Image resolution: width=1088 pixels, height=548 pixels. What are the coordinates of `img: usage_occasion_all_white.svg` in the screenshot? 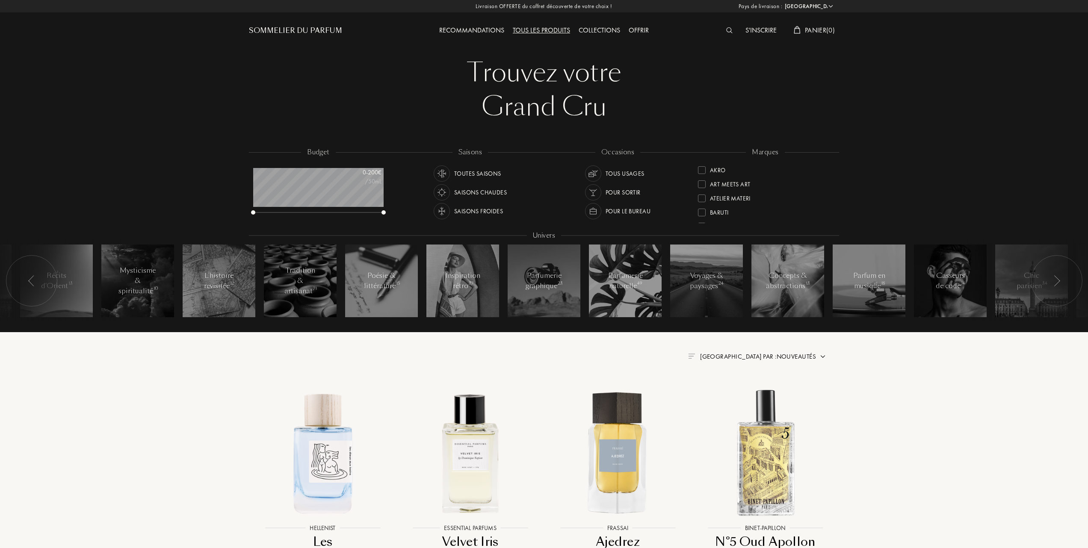 It's located at (593, 174).